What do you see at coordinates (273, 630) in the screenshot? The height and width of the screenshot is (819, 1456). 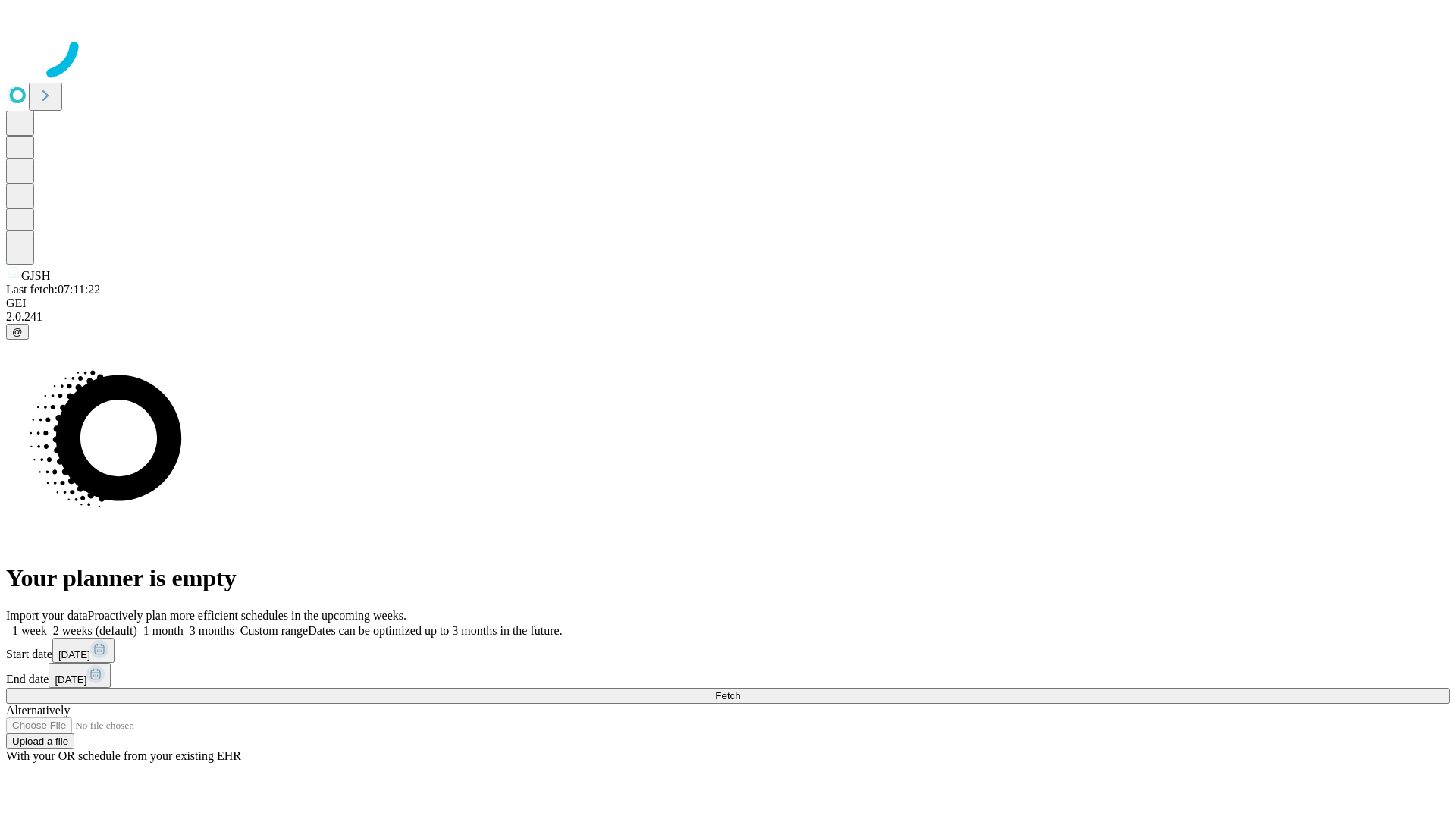 I see `span: Custom range` at bounding box center [273, 630].